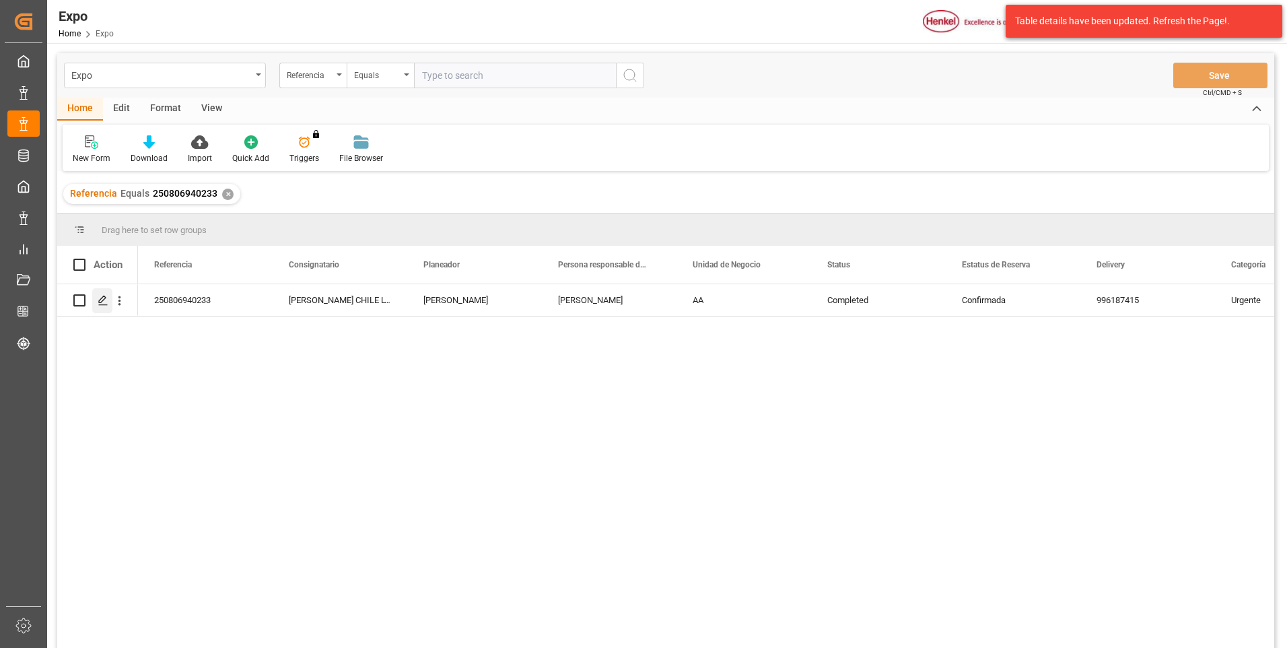 The height and width of the screenshot is (648, 1287). I want to click on div: File Browser, so click(361, 158).